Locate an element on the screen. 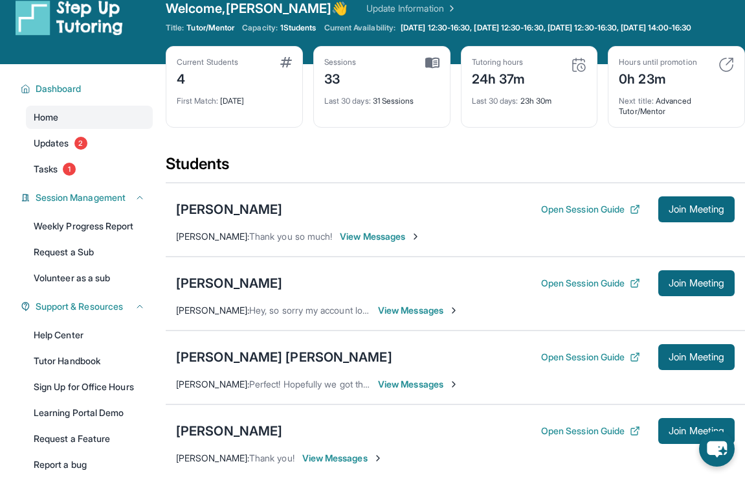  span: 2 is located at coordinates (81, 143).